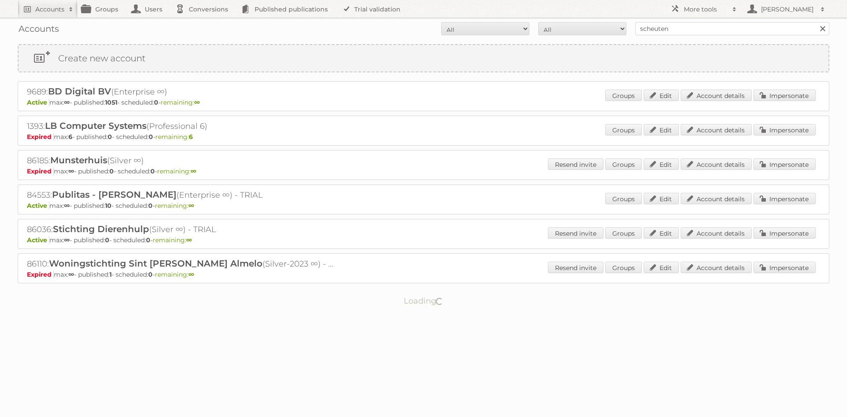 The image size is (847, 417). What do you see at coordinates (706, 9) in the screenshot?
I see `h2: More tools` at bounding box center [706, 9].